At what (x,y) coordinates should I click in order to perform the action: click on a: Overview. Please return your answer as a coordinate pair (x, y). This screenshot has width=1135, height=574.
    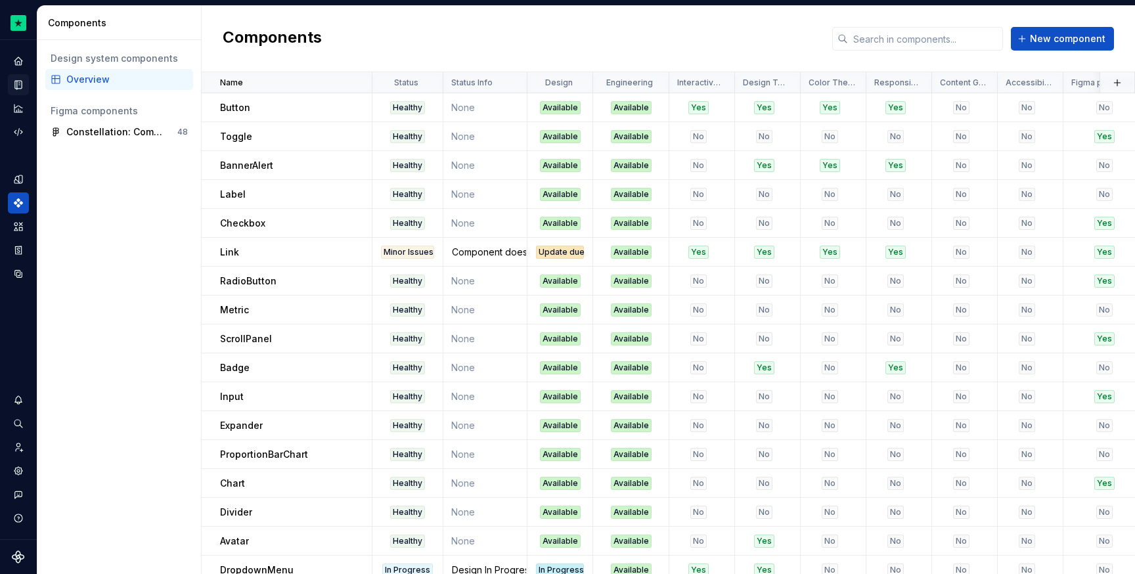
    Looking at the image, I should click on (119, 79).